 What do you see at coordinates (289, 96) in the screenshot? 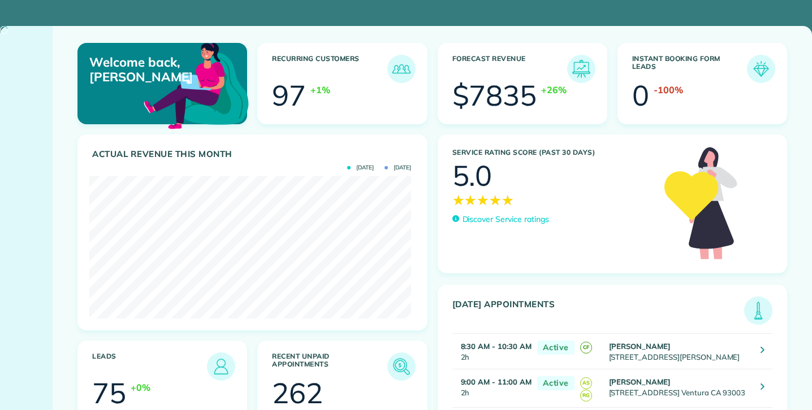
I see `div: 97` at bounding box center [289, 96].